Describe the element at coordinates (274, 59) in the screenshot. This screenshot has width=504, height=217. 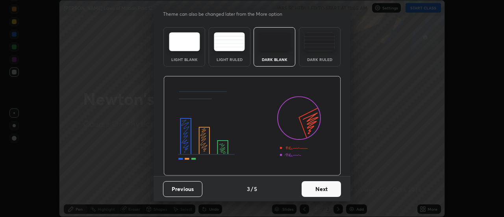
I see `div: Dark Blank` at that location.